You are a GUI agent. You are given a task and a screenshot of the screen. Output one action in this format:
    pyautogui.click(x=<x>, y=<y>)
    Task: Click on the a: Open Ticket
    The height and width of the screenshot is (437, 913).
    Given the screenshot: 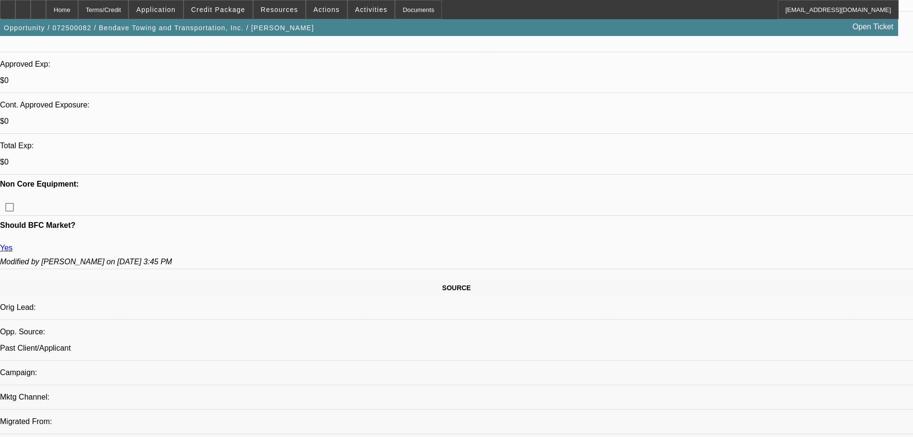 What is the action you would take?
    pyautogui.click(x=873, y=27)
    